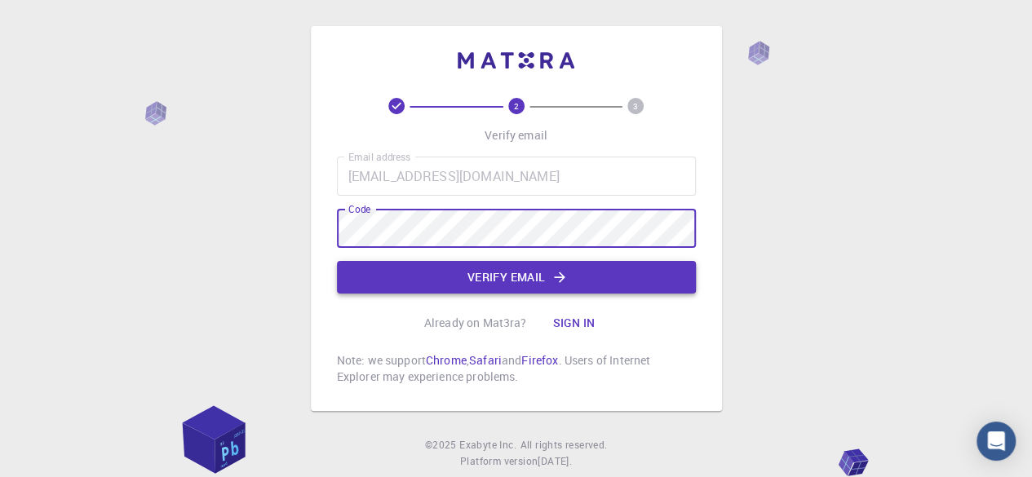 The height and width of the screenshot is (477, 1032). Describe the element at coordinates (488, 445) in the screenshot. I see `a: Exabyte Inc.` at that location.